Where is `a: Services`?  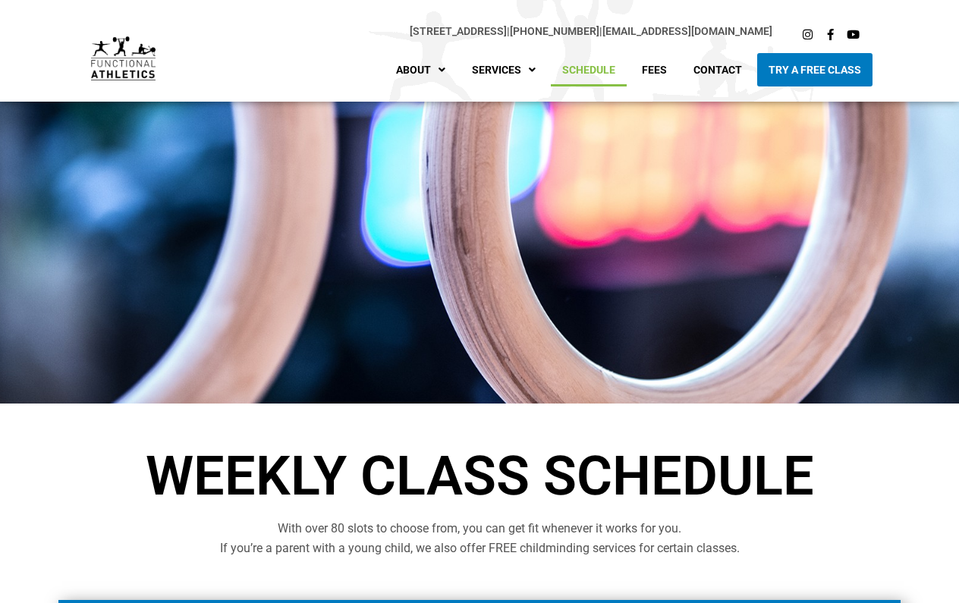
a: Services is located at coordinates (504, 70).